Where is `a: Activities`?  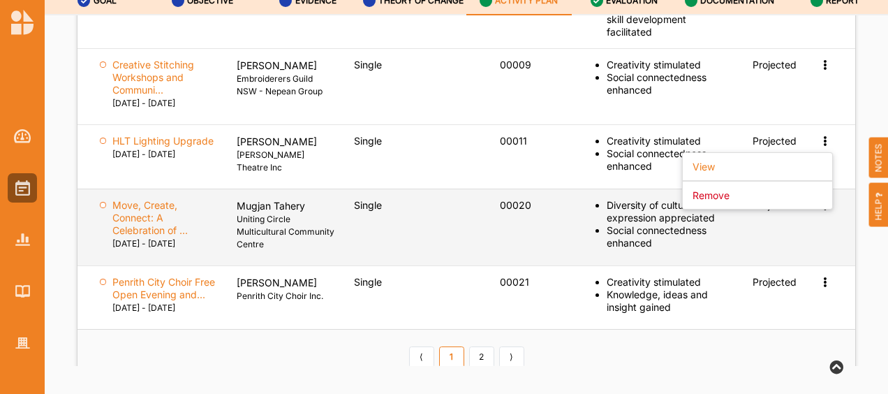
a: Activities is located at coordinates (22, 188).